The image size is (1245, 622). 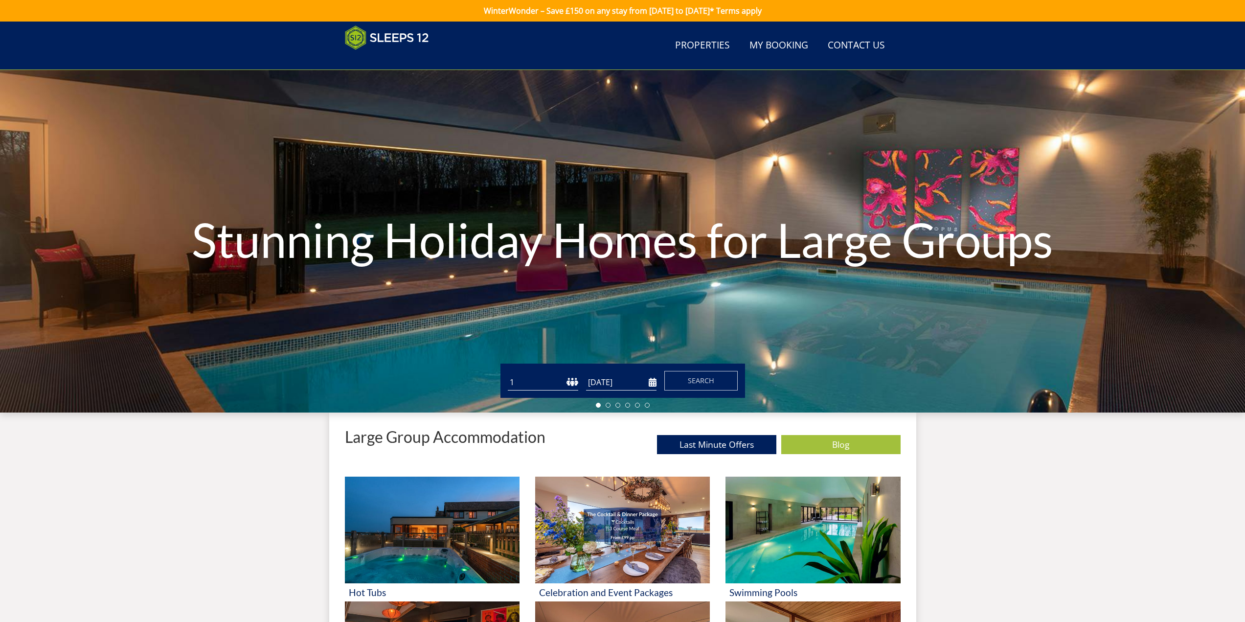 I want to click on img: 'Celebration and Event Packages' - Large Group Accommodation Holiday Ideas, so click(x=622, y=530).